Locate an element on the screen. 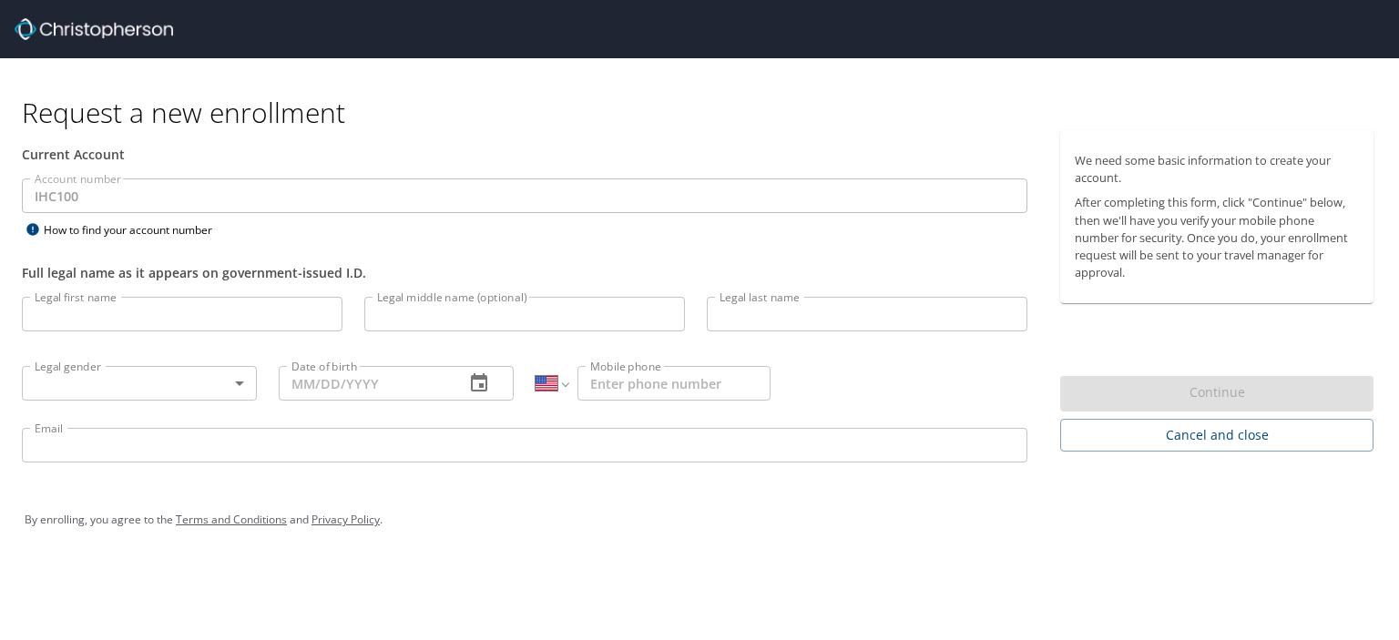 This screenshot has width=1399, height=640. h1: Request a new enrollment is located at coordinates (705, 112).